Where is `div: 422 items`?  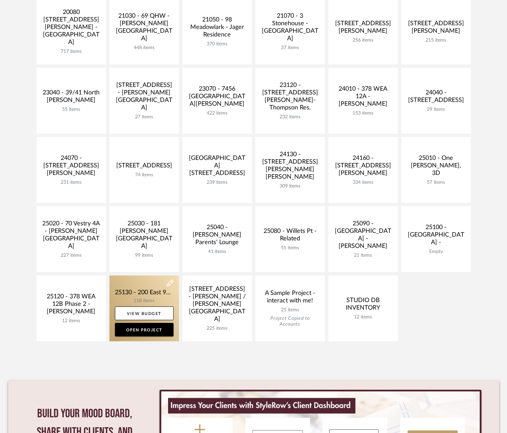 div: 422 items is located at coordinates (217, 113).